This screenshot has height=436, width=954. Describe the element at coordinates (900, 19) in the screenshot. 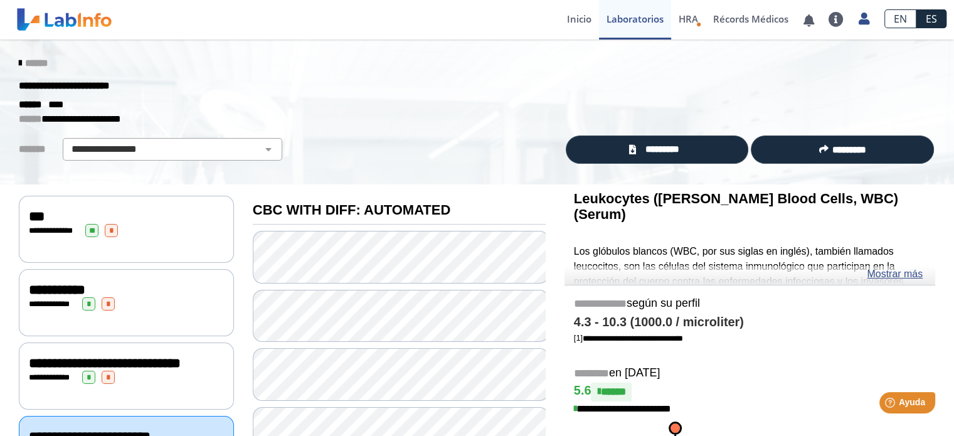

I see `a: EN` at that location.